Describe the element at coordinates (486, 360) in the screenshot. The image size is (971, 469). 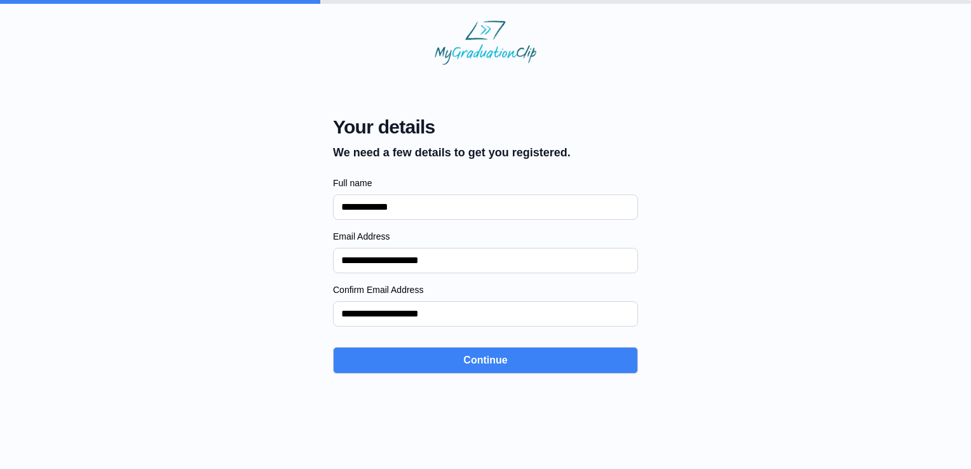
I see `button: Continue` at that location.